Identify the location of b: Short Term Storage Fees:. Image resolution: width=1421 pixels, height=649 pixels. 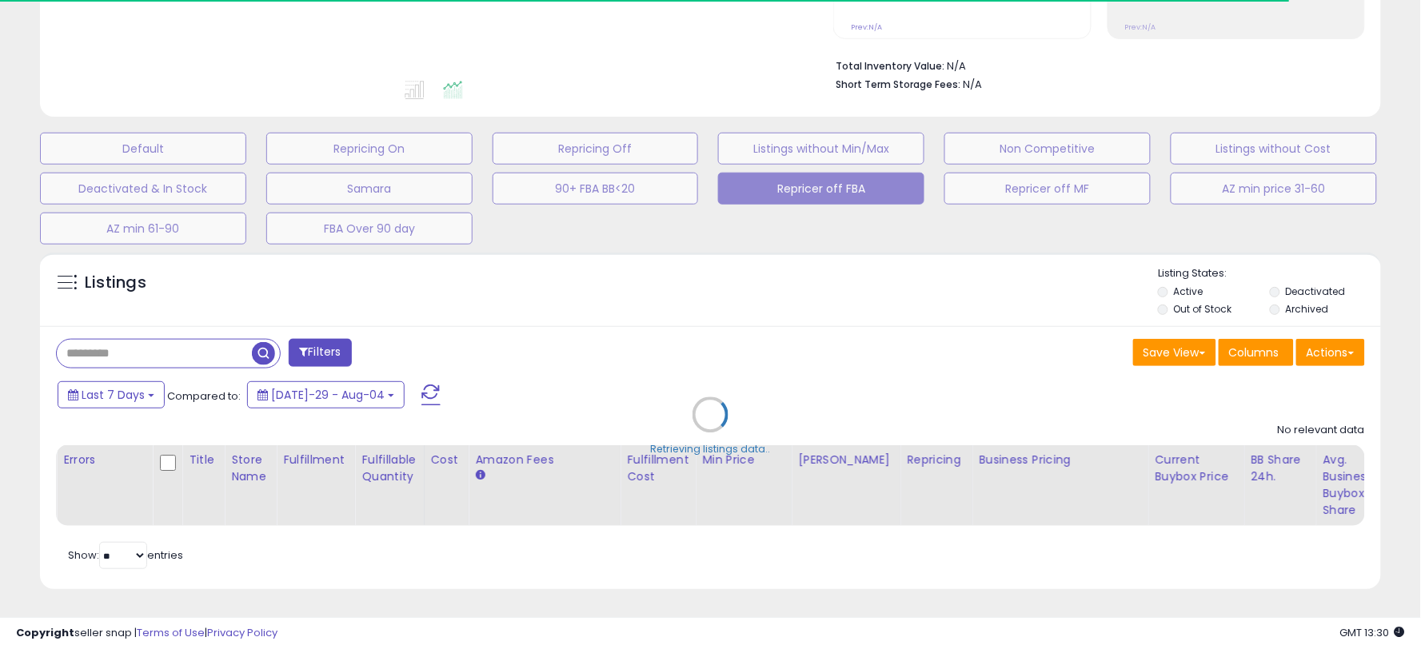
(898, 84).